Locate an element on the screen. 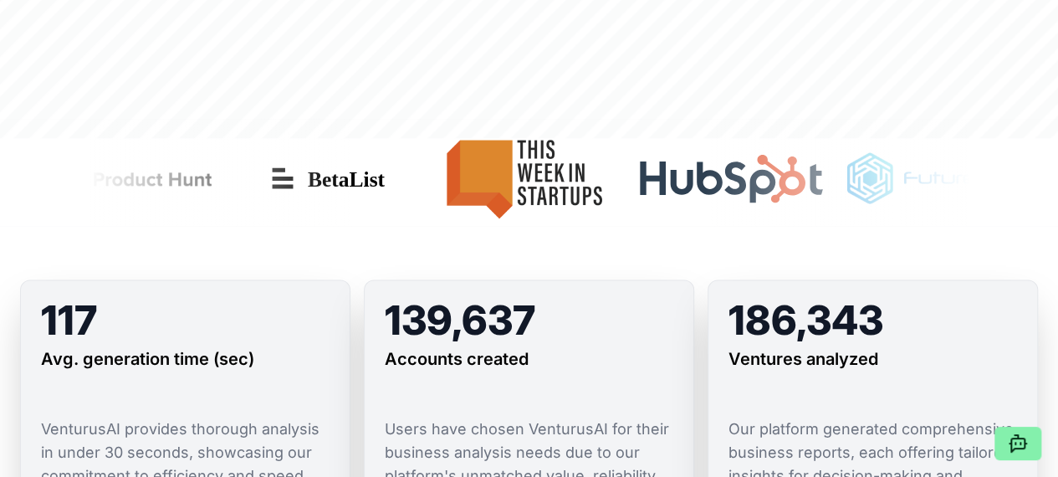  h3: Ventures analyzed is located at coordinates (803, 359).